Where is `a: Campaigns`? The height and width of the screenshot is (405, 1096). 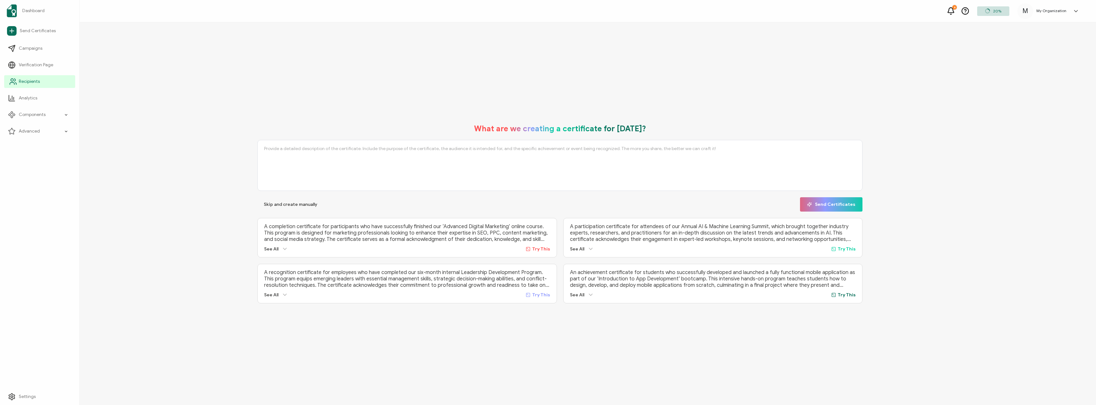
a: Campaigns is located at coordinates (39, 48).